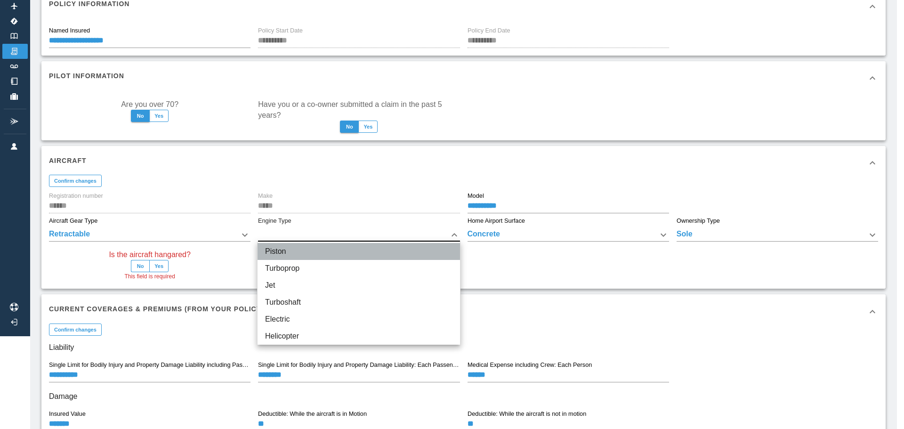 The height and width of the screenshot is (429, 904). Describe the element at coordinates (359, 319) in the screenshot. I see `li: Electric` at that location.